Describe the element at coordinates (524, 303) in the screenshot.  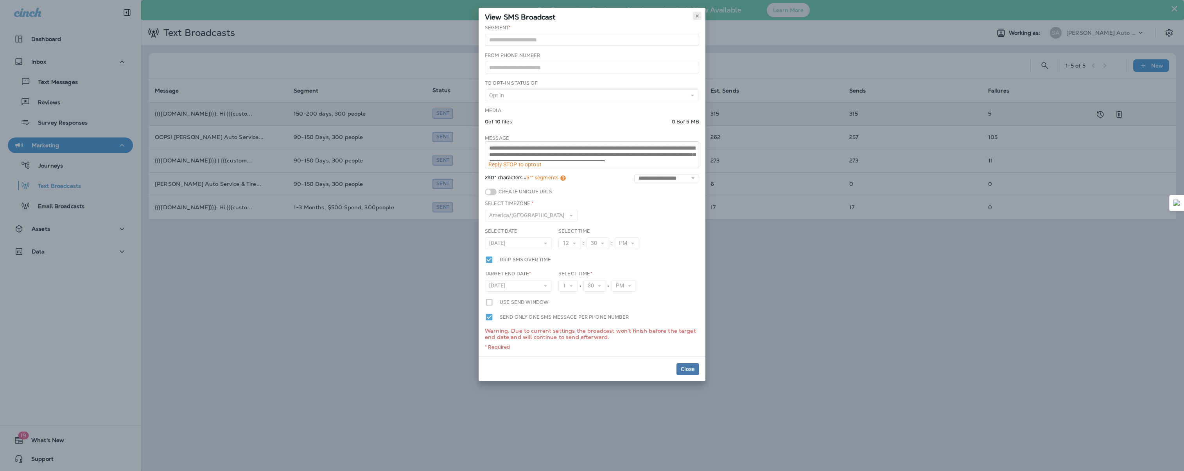
I see `label: Use send window` at that location.